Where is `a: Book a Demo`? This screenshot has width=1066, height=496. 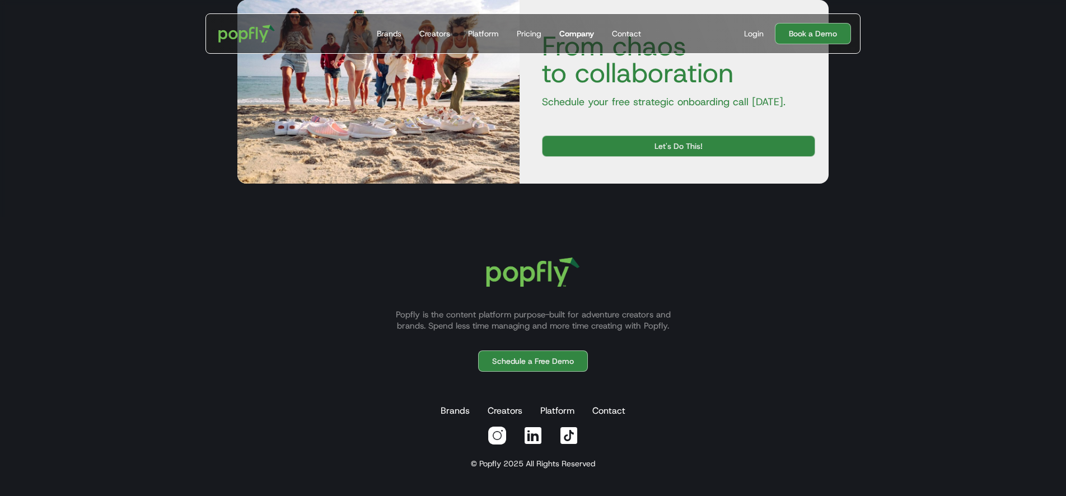
a: Book a Demo is located at coordinates (813, 34).